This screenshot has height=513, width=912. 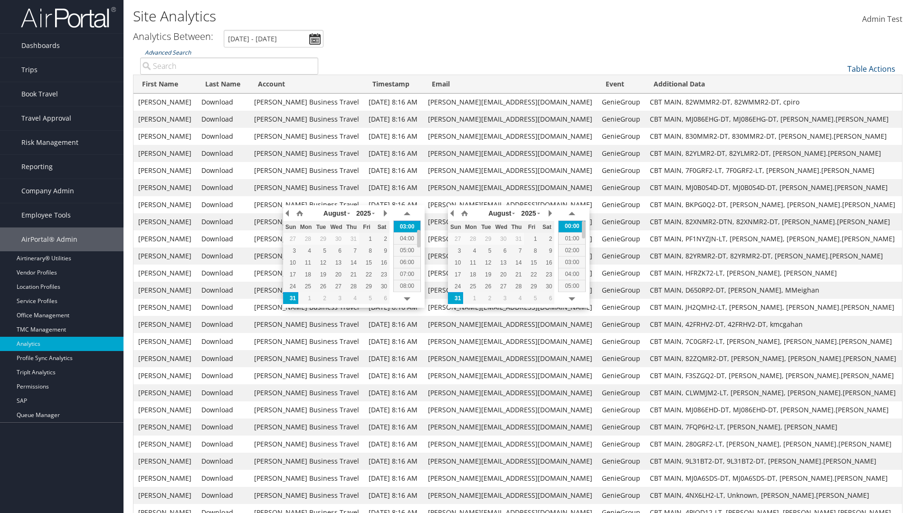 I want to click on div: 4, so click(x=306, y=251).